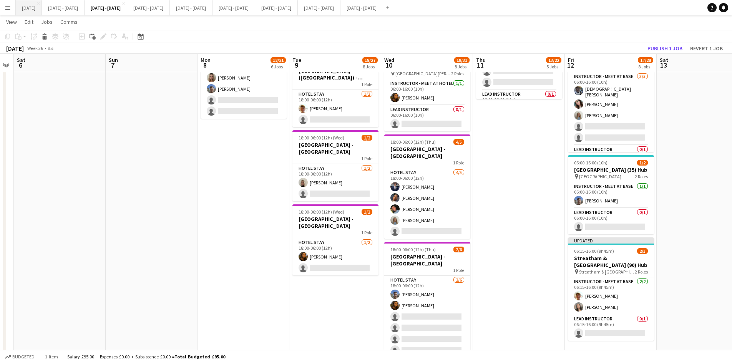  Describe the element at coordinates (35, 48) in the screenshot. I see `span: Week 36` at that location.